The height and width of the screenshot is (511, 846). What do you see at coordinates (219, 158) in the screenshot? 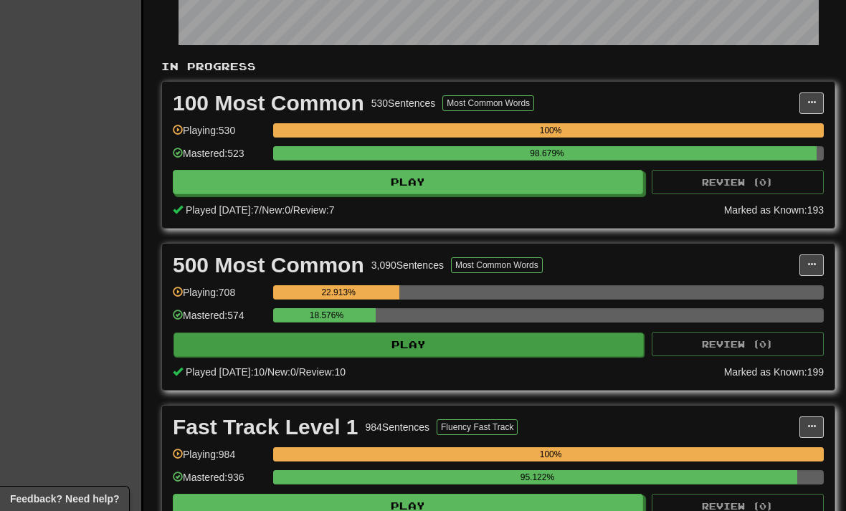
I see `div: Mastered: 523` at bounding box center [219, 158].